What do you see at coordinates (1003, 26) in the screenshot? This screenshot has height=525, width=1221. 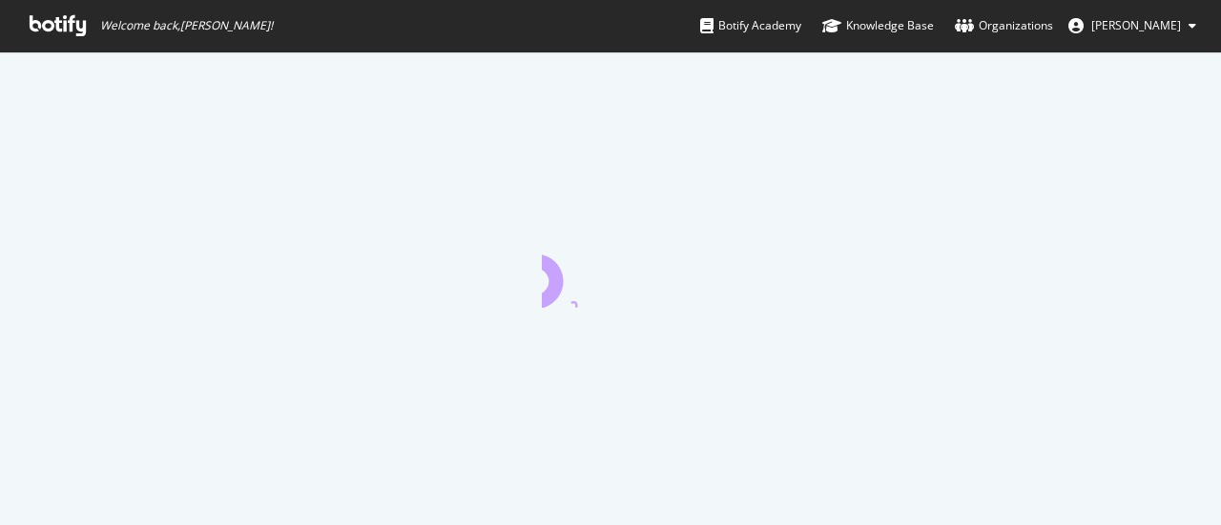 I see `div: Organizations` at bounding box center [1003, 26].